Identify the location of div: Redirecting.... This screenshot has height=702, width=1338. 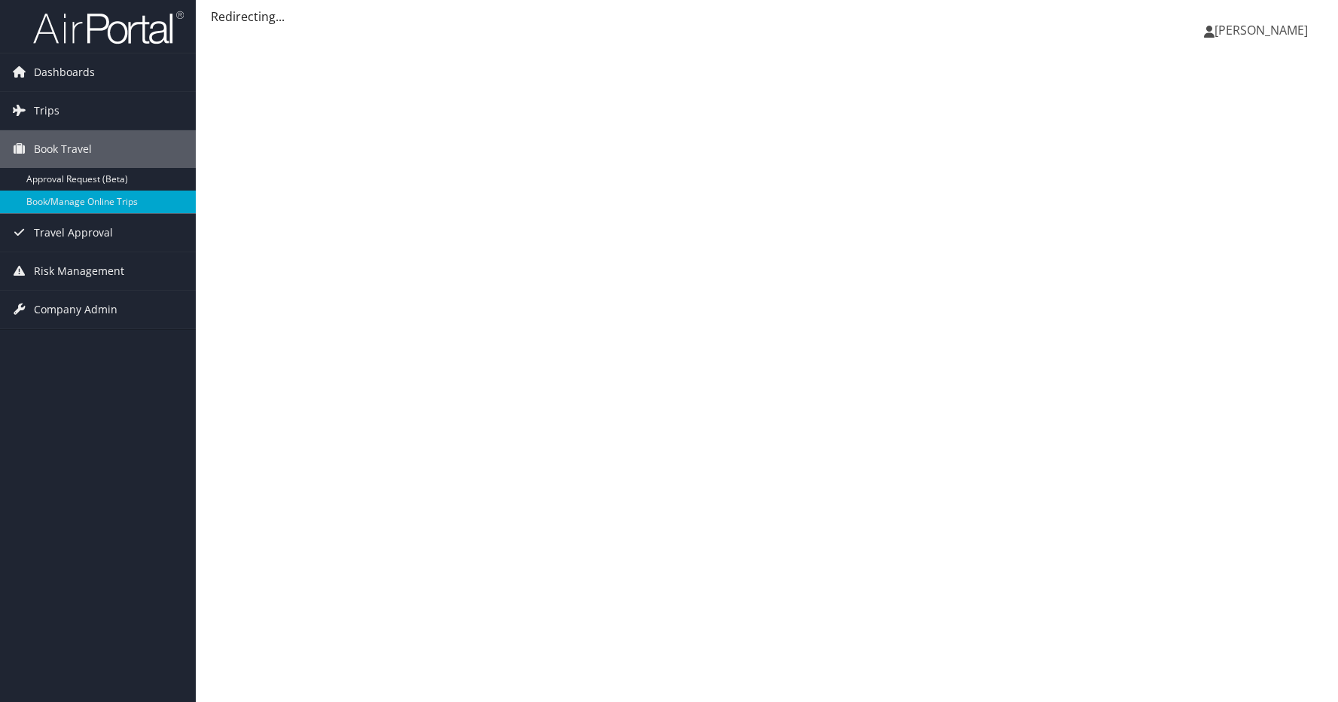
(767, 17).